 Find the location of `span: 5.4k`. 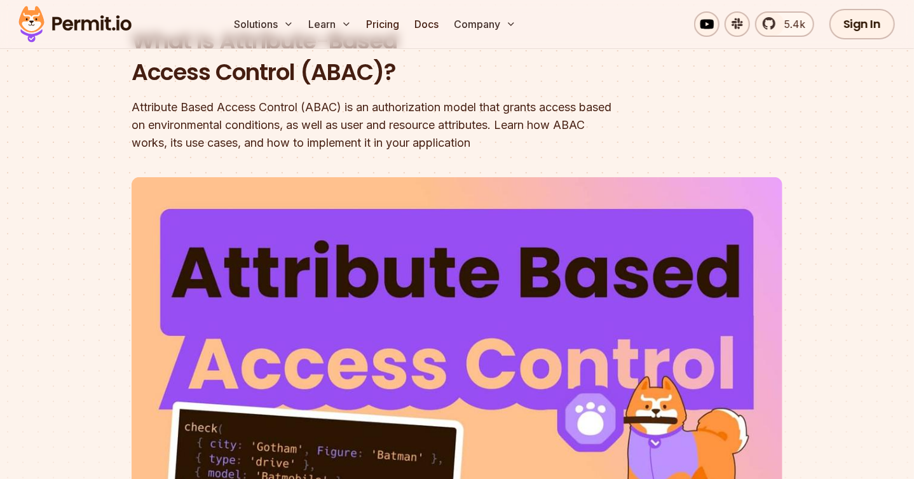

span: 5.4k is located at coordinates (791, 24).